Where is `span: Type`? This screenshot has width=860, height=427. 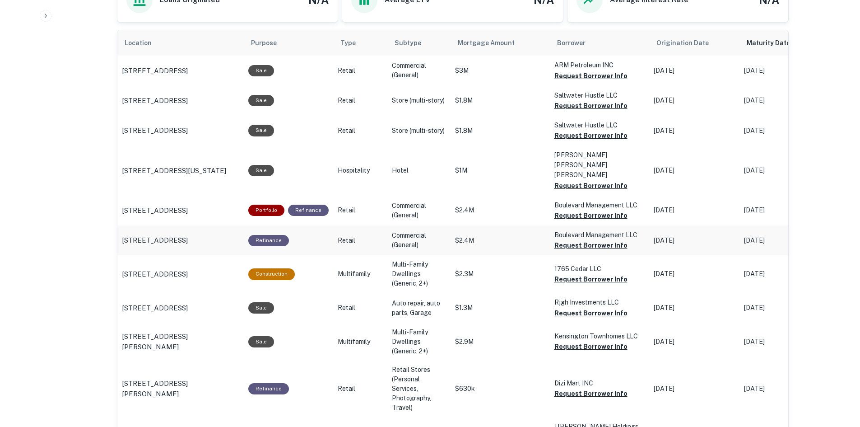 span: Type is located at coordinates (348, 43).